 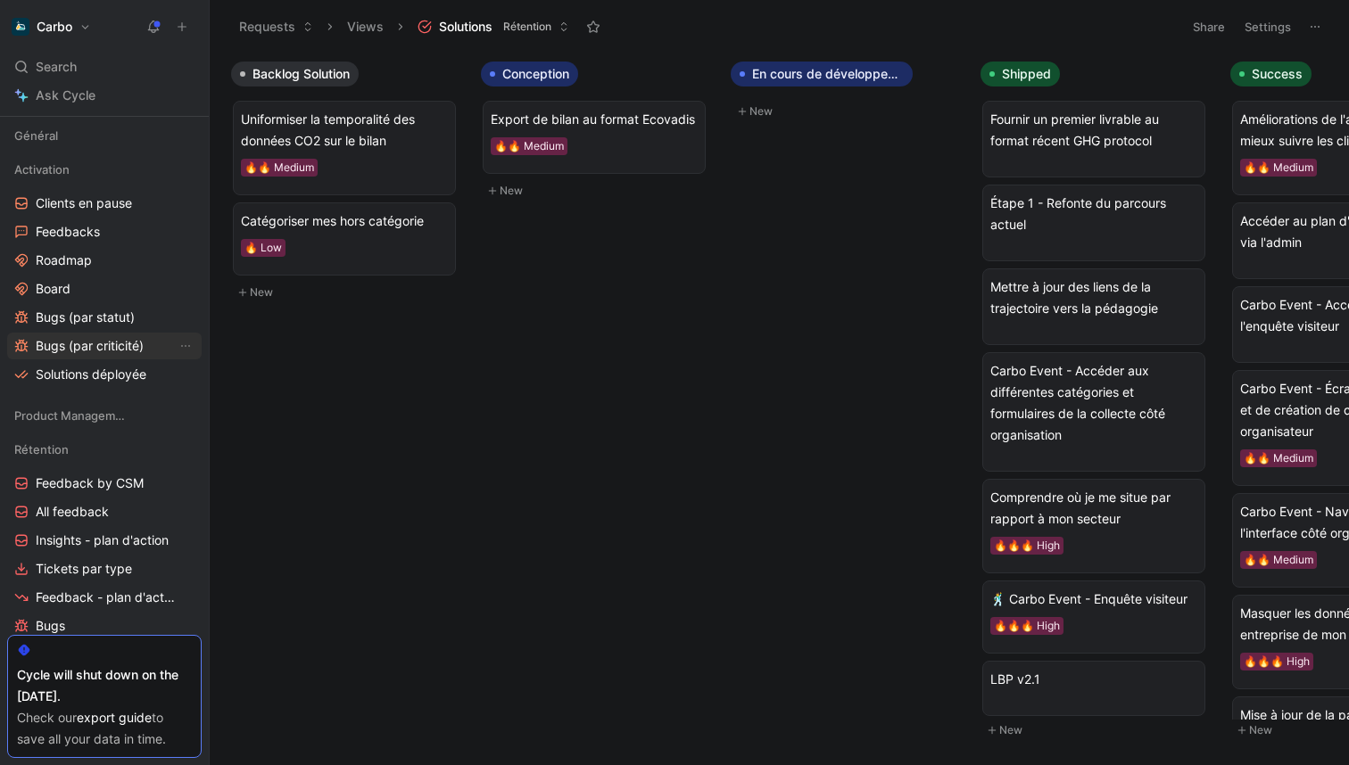 What do you see at coordinates (21, 27) in the screenshot?
I see `img: Carbo` at bounding box center [21, 27].